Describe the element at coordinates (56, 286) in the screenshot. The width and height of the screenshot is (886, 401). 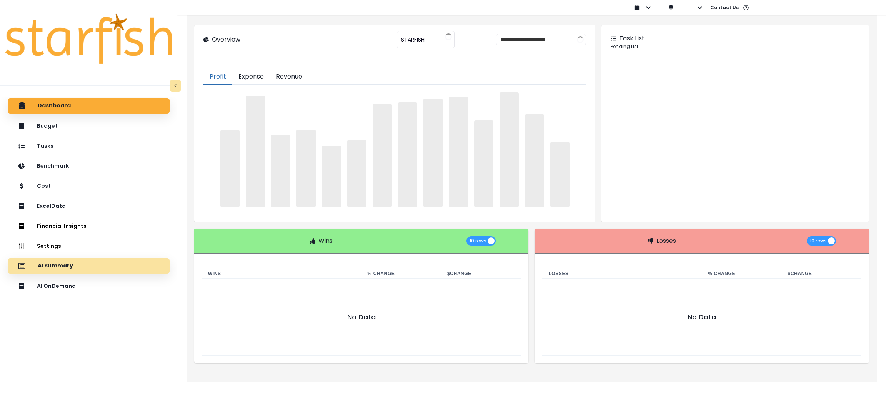
I see `p: AI OnDemand` at that location.